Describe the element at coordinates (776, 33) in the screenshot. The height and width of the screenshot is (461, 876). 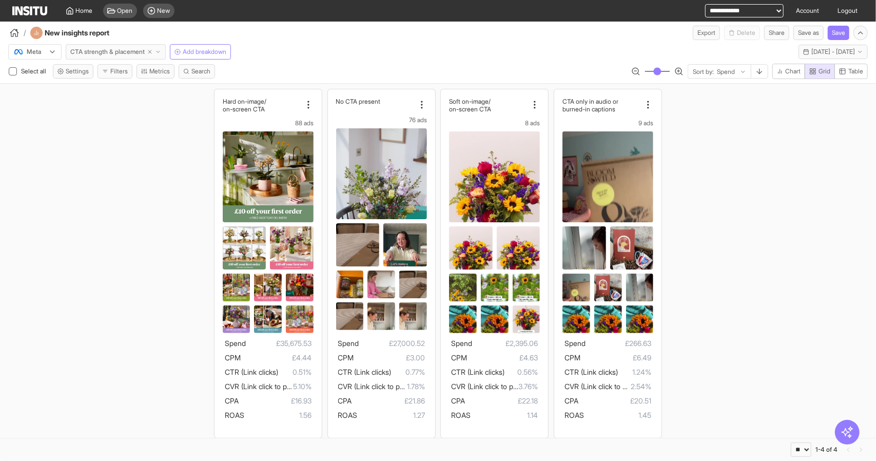
I see `button: Share` at that location.